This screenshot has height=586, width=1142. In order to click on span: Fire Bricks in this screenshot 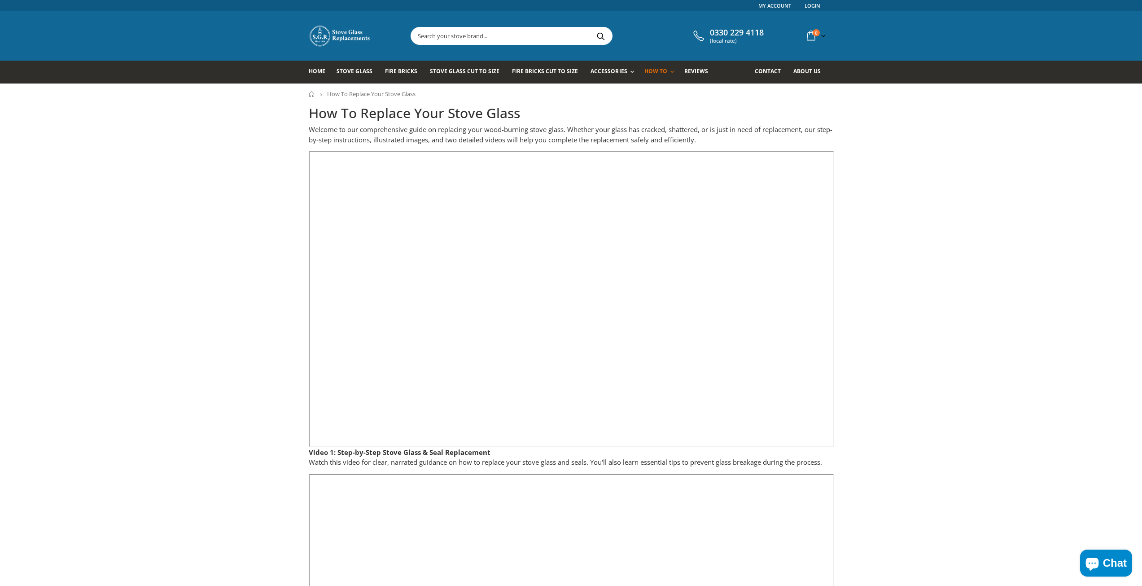, I will do `click(401, 71)`.